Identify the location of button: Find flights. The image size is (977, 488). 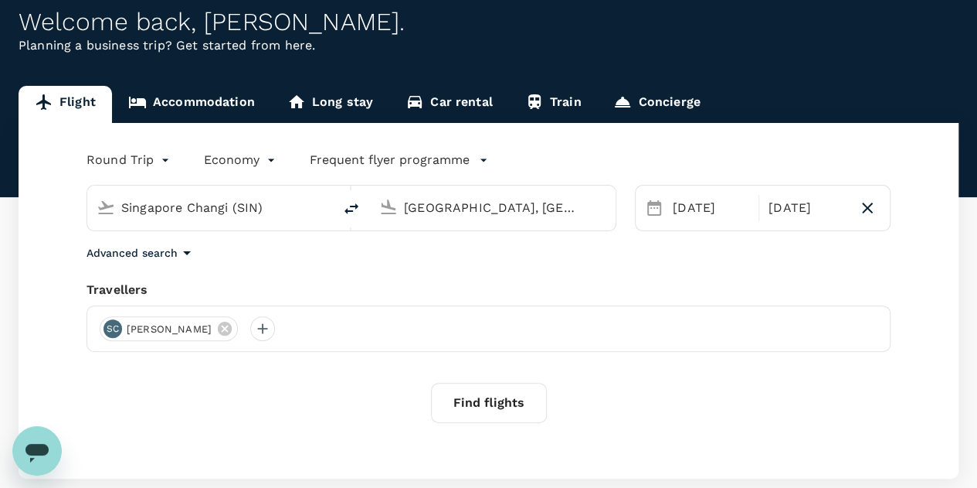
(489, 403).